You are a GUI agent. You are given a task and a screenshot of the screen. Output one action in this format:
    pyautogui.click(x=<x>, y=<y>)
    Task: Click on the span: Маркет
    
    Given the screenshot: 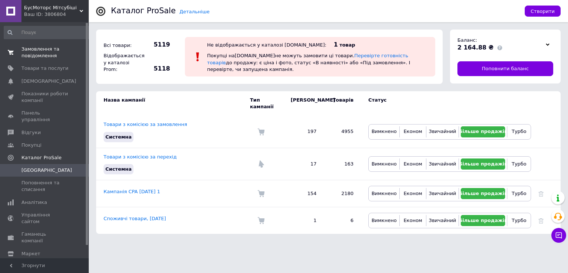 What is the action you would take?
    pyautogui.click(x=31, y=254)
    